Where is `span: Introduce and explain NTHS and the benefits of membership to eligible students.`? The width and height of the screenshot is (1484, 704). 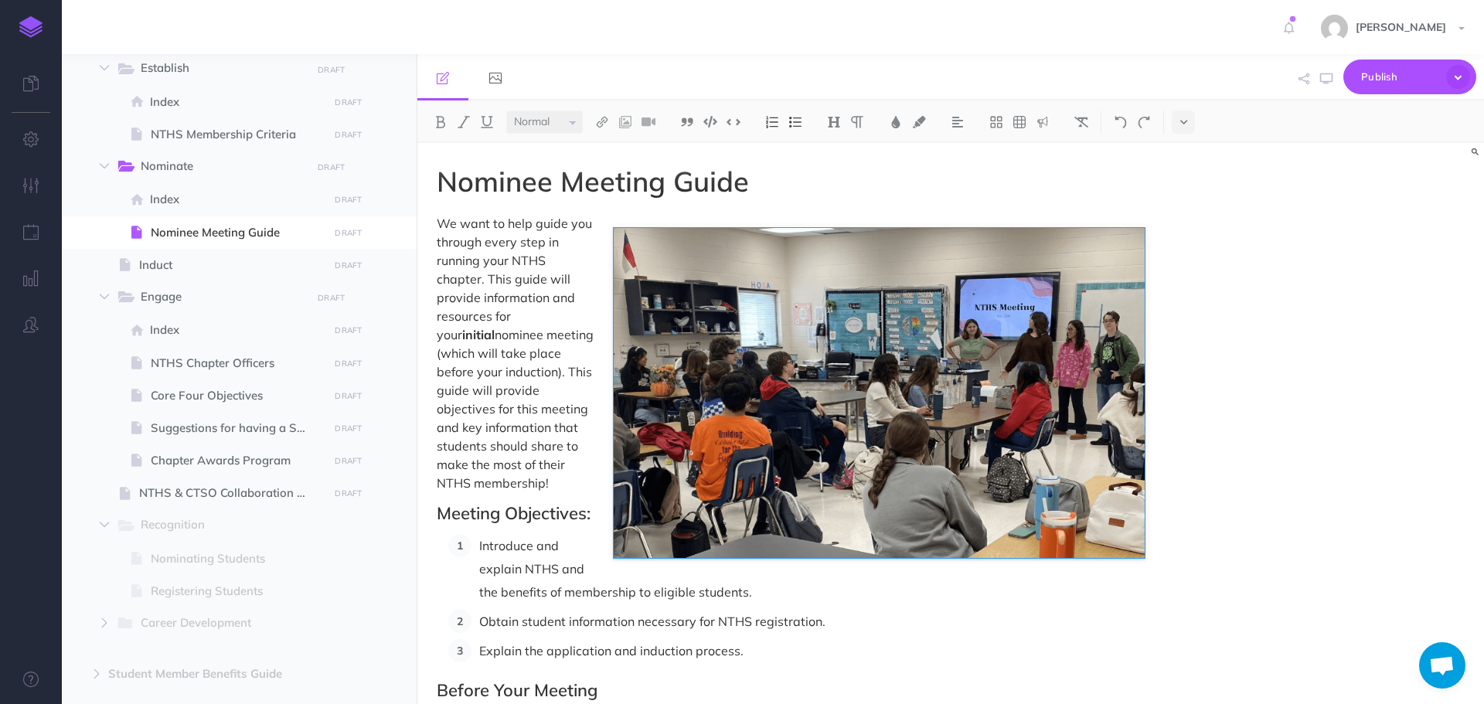
span: Introduce and explain NTHS and the benefits of membership to eligible students. is located at coordinates (615, 569).